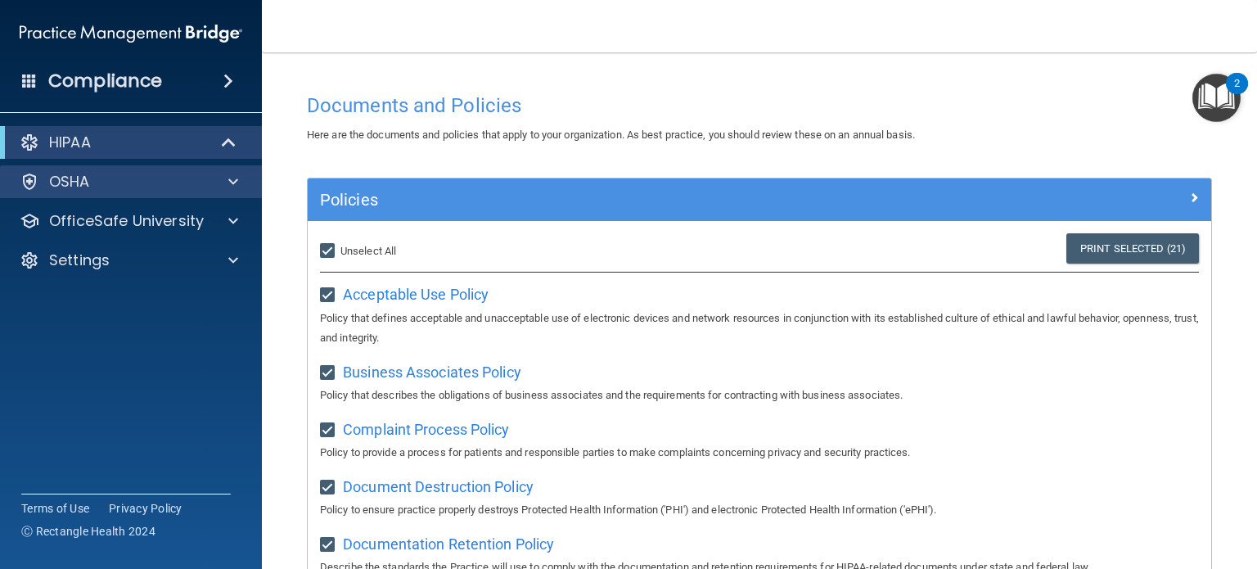 This screenshot has width=1257, height=569. I want to click on a: Terms of Use, so click(55, 508).